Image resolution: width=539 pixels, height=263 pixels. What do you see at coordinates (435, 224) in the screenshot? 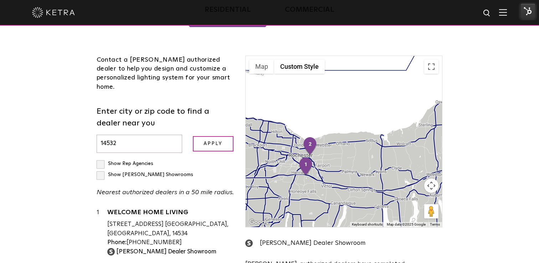
I see `a: Terms (opens in new tab)` at bounding box center [435, 224].